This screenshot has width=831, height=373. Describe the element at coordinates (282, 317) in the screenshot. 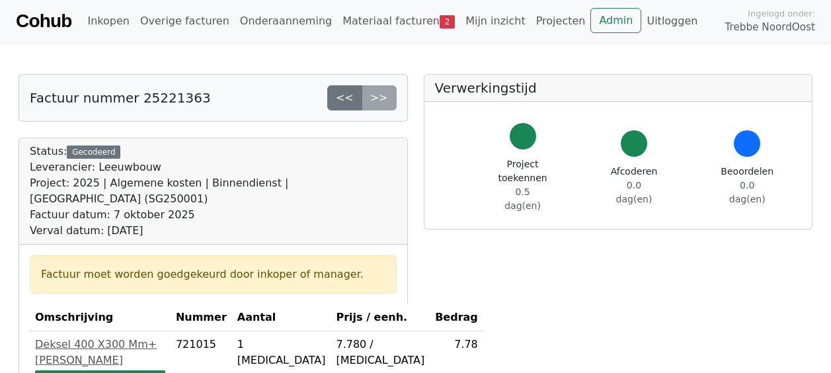

I see `th: Aantal` at that location.